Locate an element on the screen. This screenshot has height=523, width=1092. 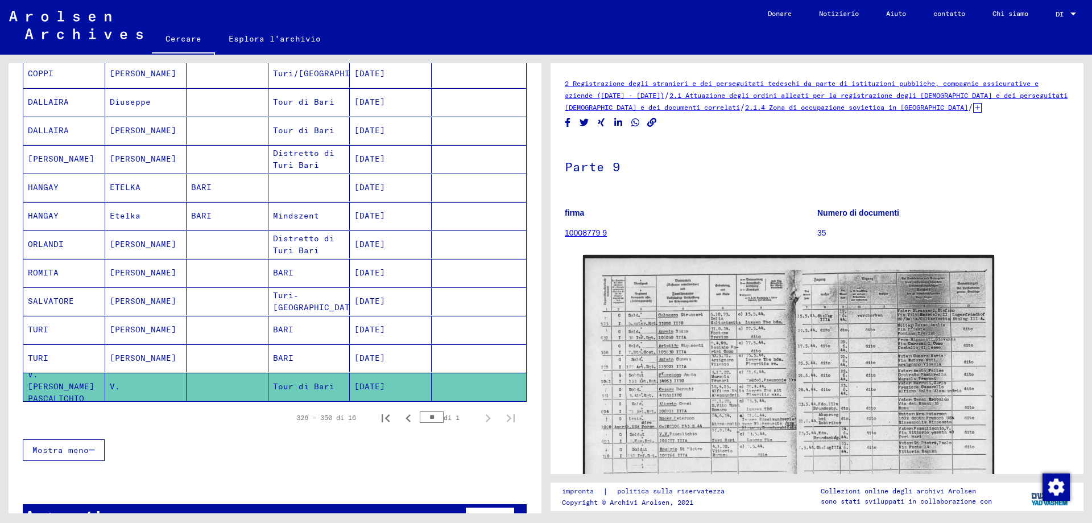
font: filtro is located at coordinates (490, 518).